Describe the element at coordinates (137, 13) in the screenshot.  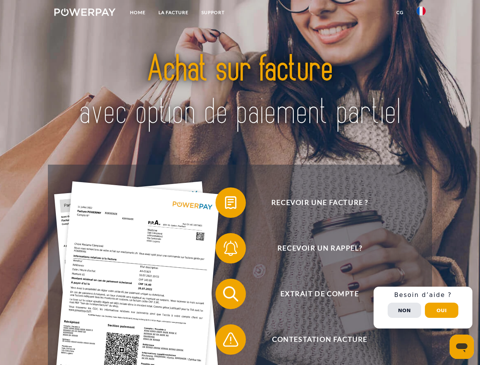
I see `a: Home` at that location.